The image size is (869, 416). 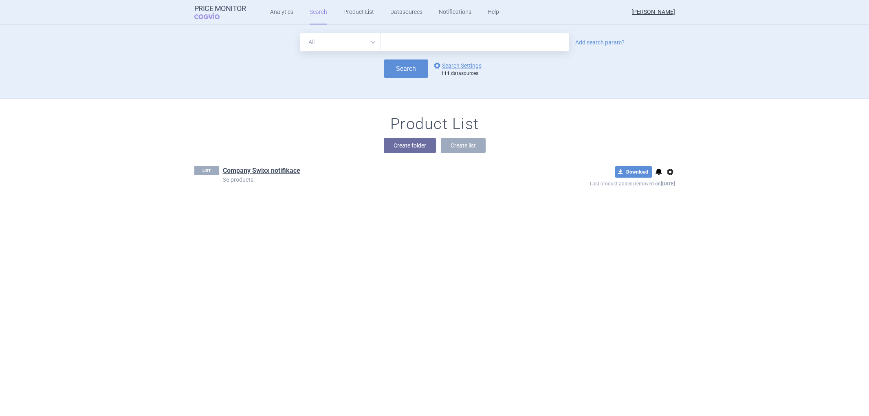 I want to click on button: Download, so click(x=634, y=172).